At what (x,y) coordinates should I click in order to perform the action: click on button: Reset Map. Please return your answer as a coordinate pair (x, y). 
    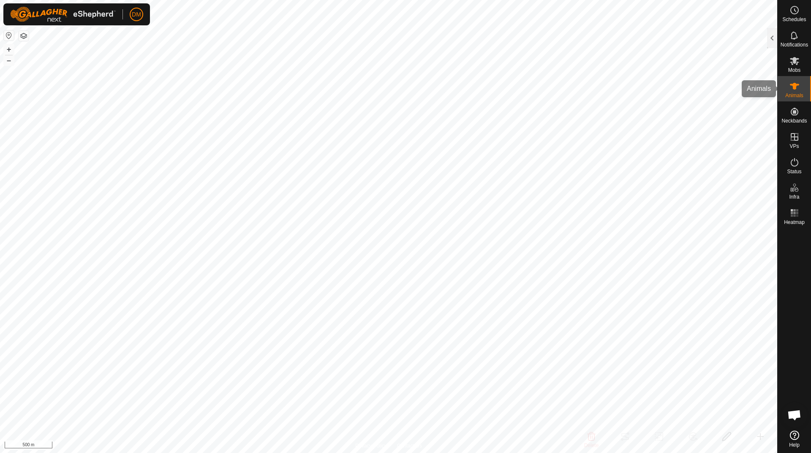
    Looking at the image, I should click on (9, 35).